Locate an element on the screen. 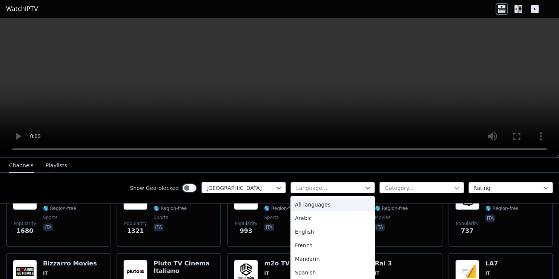 The image size is (559, 279). a: WatchIPTV is located at coordinates (22, 9).